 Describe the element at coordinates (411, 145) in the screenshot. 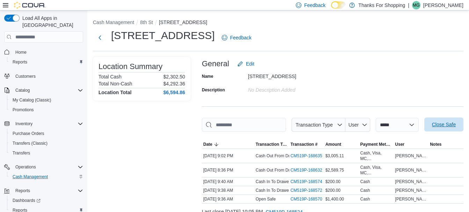

I see `button: User` at that location.